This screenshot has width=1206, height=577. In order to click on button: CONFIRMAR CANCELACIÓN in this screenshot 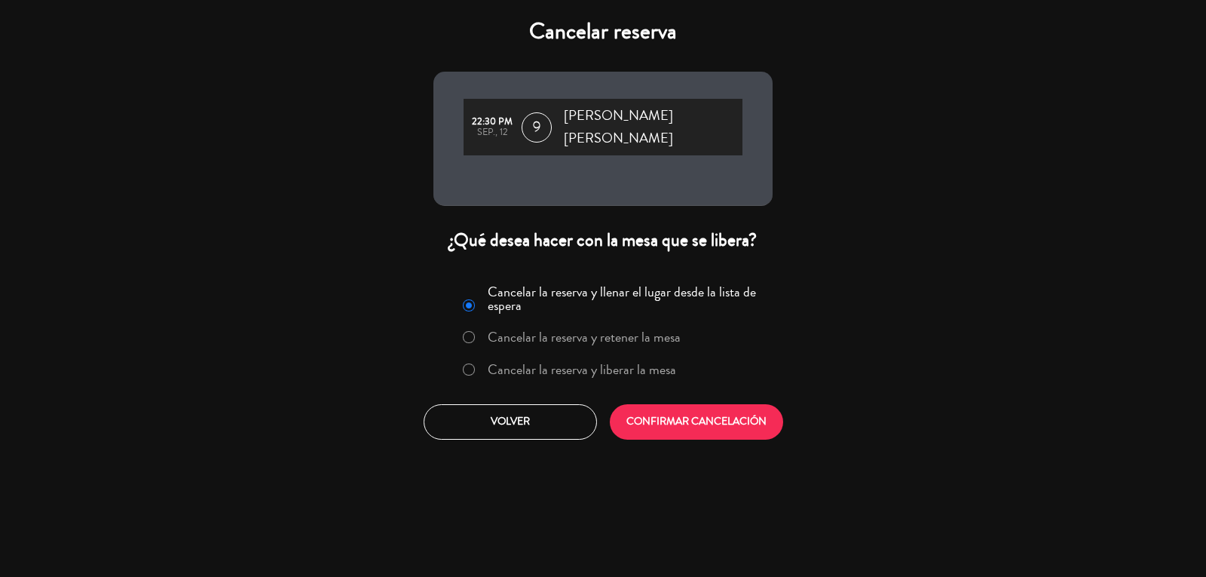, I will do `click(697, 422)`.